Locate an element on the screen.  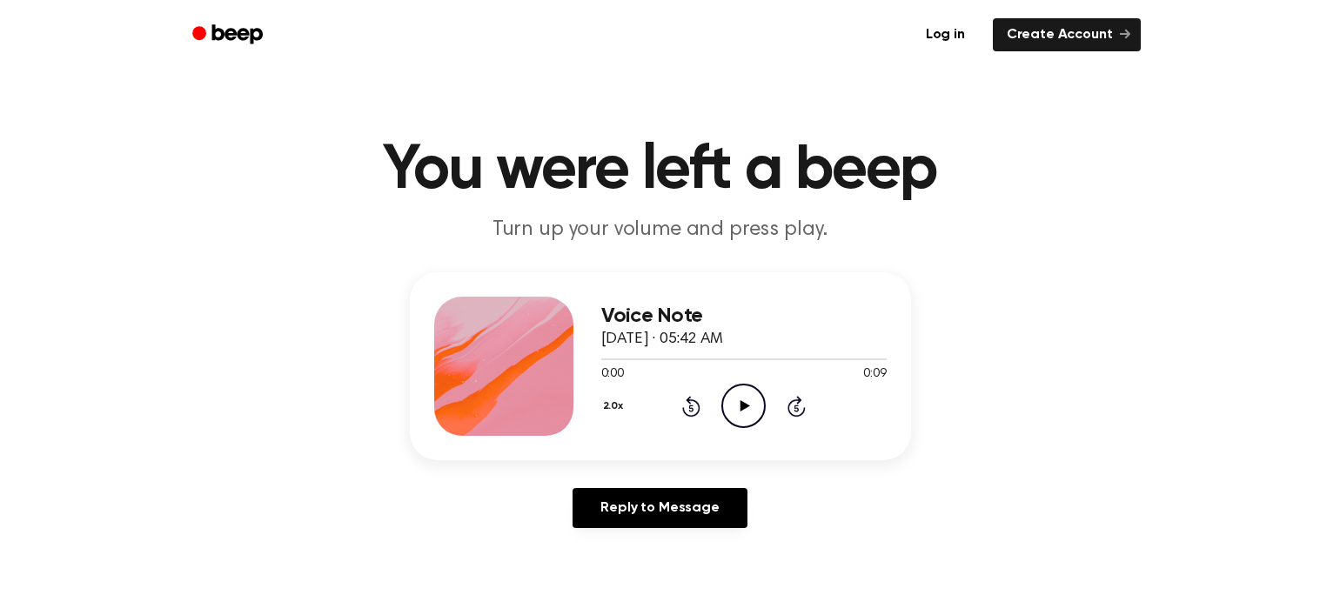
a: Create Account is located at coordinates (1067, 35).